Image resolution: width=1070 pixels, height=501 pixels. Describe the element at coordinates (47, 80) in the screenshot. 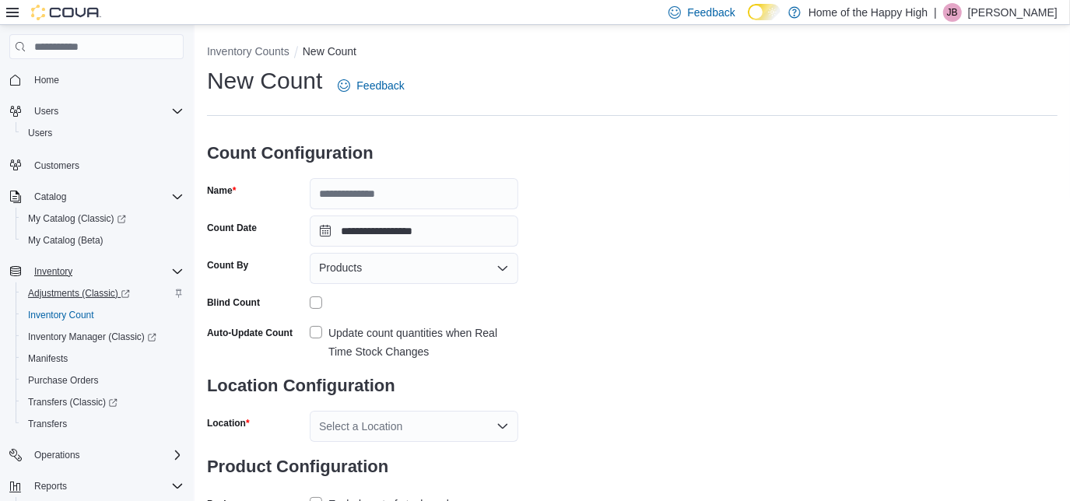

I see `a: Home` at that location.